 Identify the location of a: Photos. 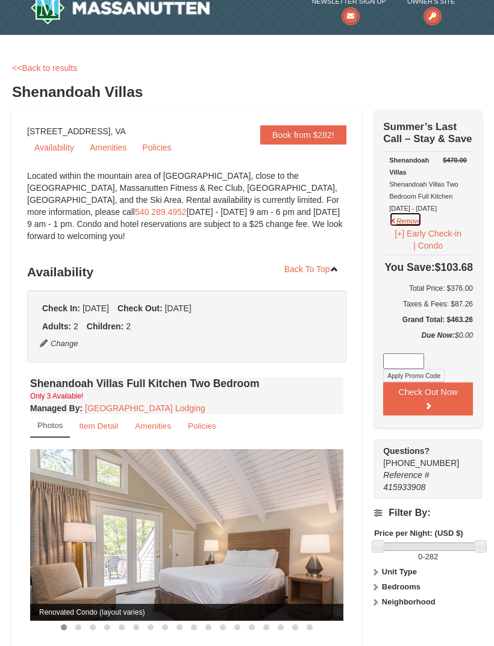
(50, 426).